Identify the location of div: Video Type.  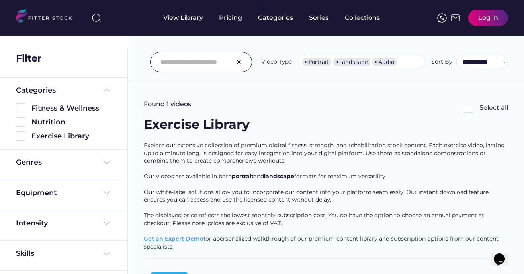
(276, 62).